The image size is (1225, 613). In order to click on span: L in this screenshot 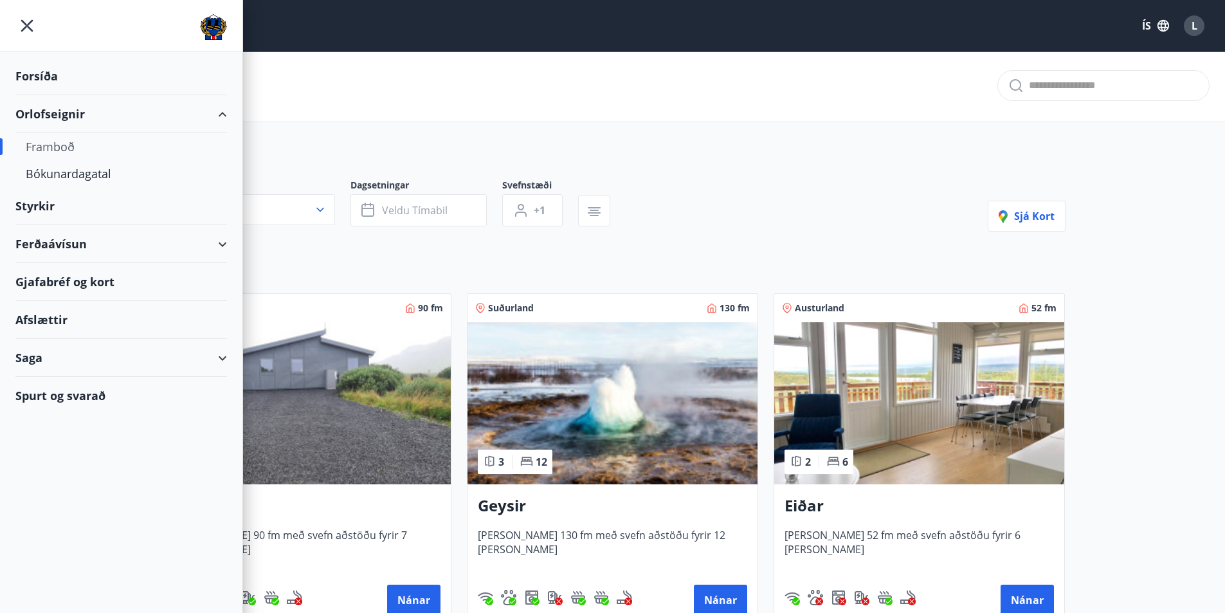, I will do `click(1194, 26)`.